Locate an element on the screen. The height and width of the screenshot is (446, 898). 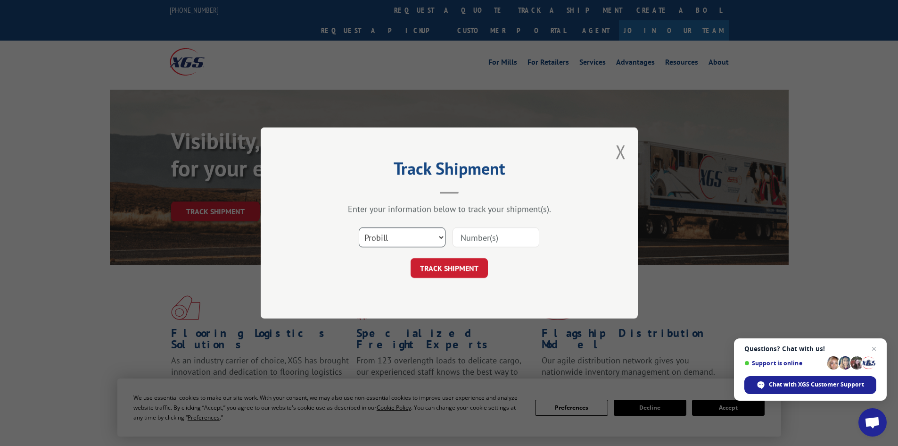
button: Close modal is located at coordinates (621, 151).